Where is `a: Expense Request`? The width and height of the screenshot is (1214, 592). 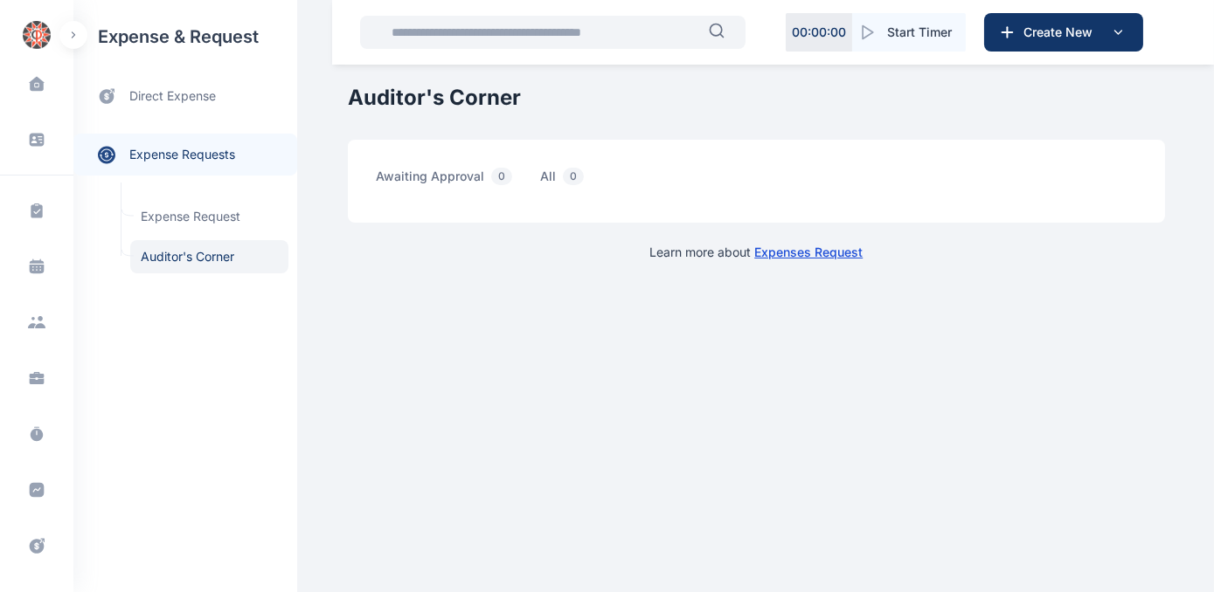
a: Expense Request is located at coordinates (209, 217).